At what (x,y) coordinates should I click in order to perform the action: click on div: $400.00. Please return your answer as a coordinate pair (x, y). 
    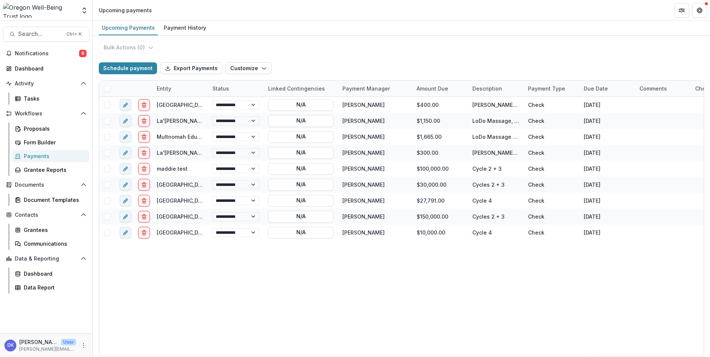
    Looking at the image, I should click on (440, 105).